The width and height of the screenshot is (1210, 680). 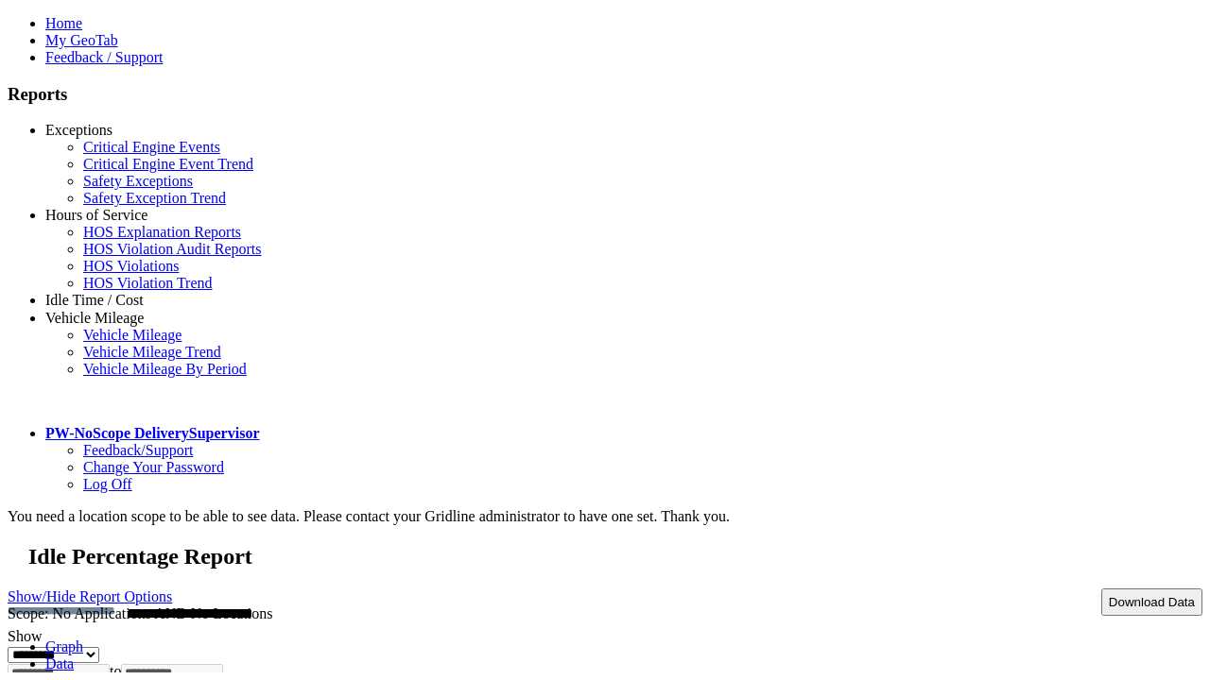 I want to click on a: Hours of Service, so click(x=96, y=215).